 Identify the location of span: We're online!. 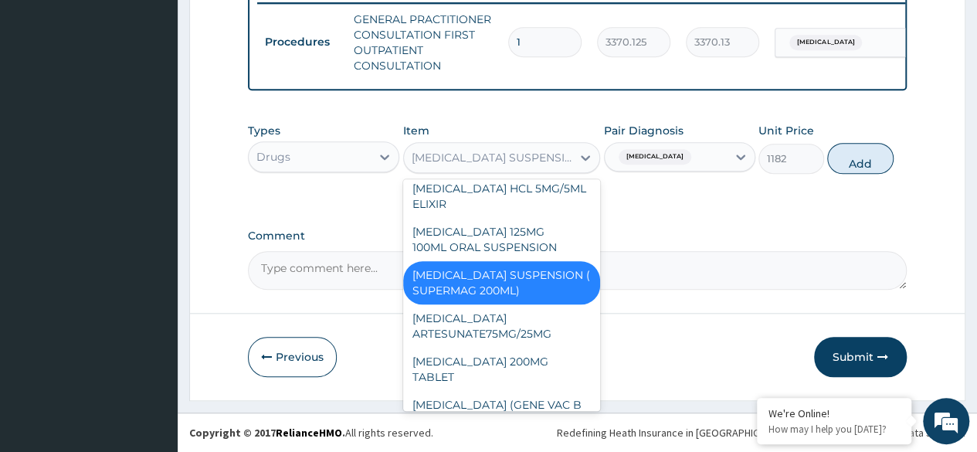
(151, 209).